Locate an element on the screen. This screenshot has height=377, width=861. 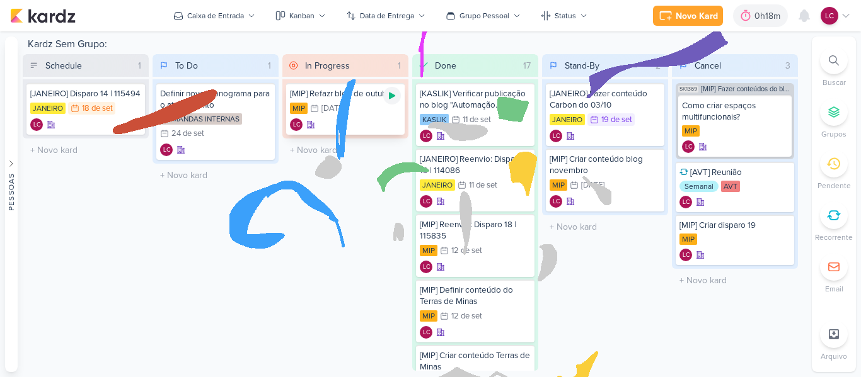
div: 2 is located at coordinates (658, 66).